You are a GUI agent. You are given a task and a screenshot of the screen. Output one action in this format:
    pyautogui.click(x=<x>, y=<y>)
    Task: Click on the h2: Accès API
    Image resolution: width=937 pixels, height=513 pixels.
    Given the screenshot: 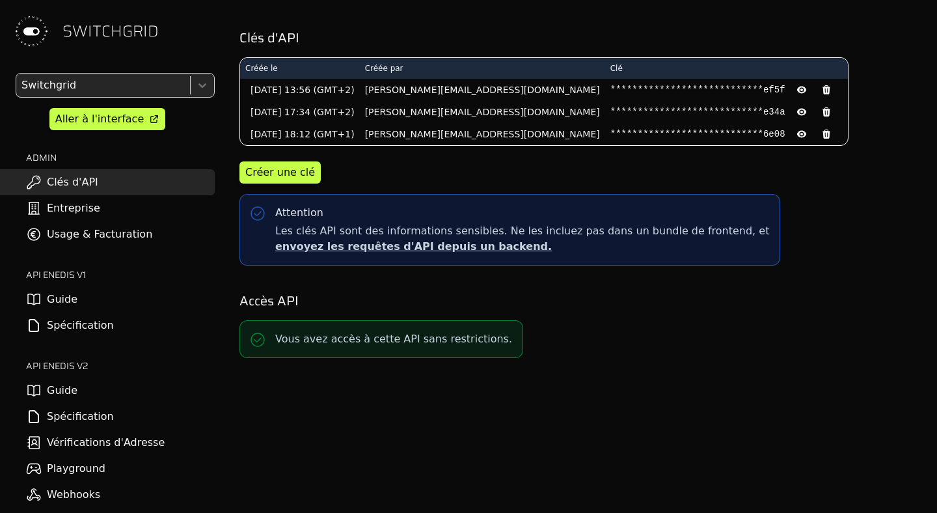 What is the action you would take?
    pyautogui.click(x=579, y=301)
    